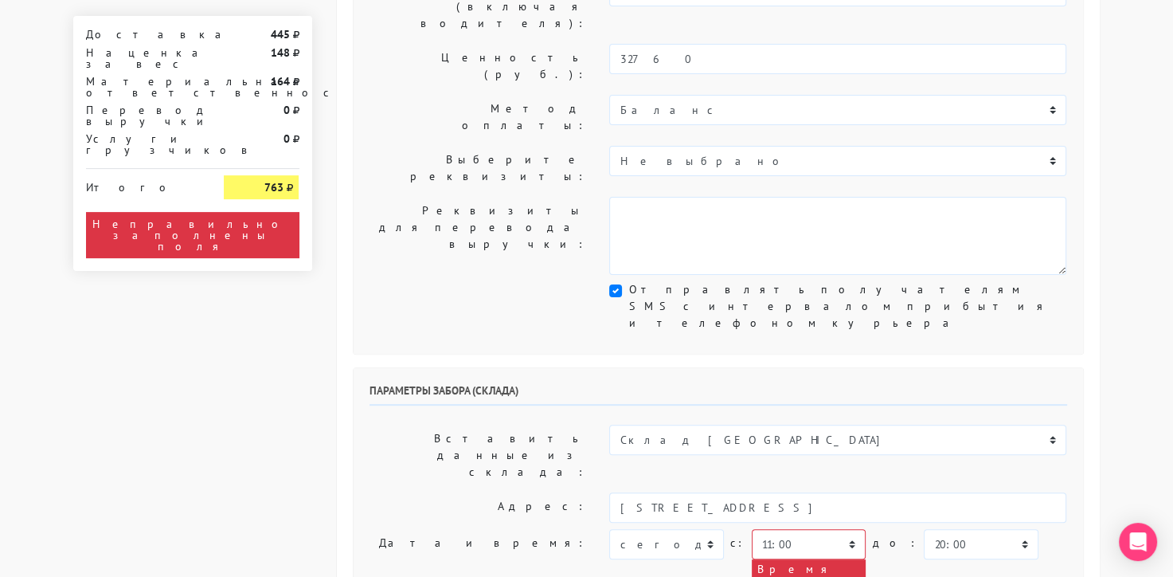  I want to click on strong: 763, so click(273, 187).